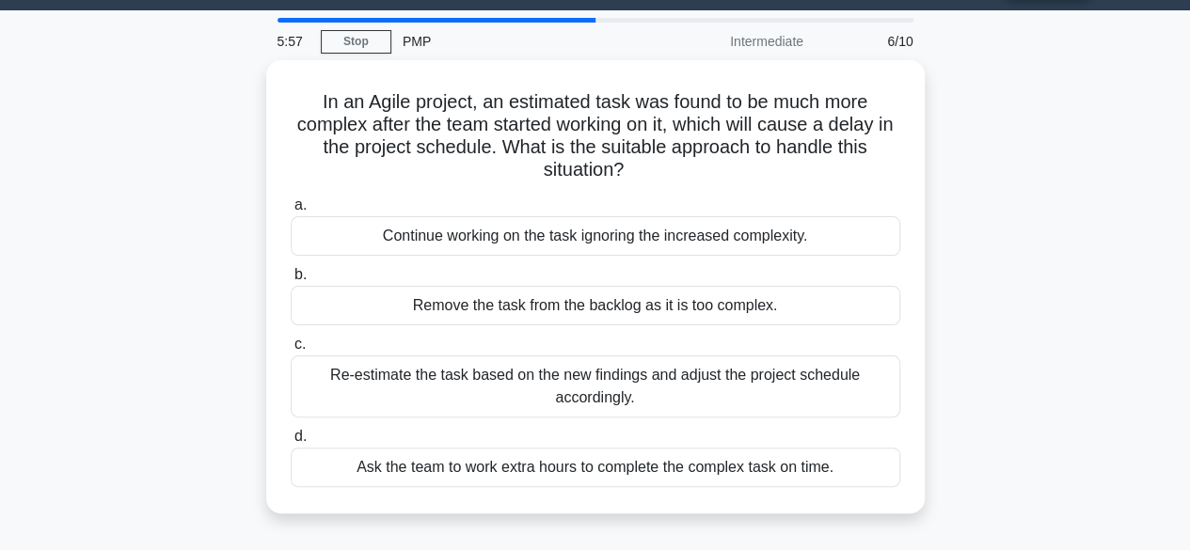  What do you see at coordinates (732, 41) in the screenshot?
I see `div: Intermediate` at bounding box center [732, 41].